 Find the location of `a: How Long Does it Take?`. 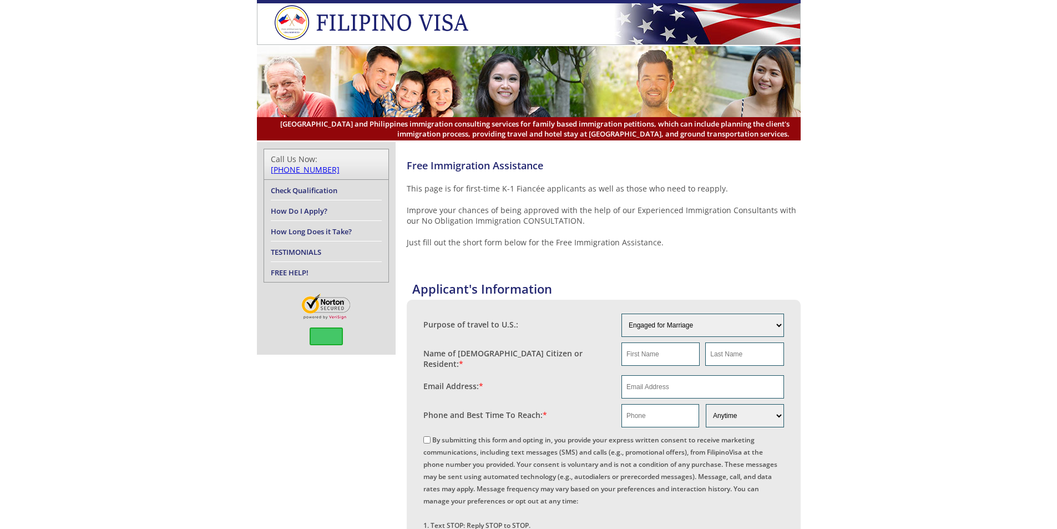

a: How Long Does it Take? is located at coordinates (311, 231).